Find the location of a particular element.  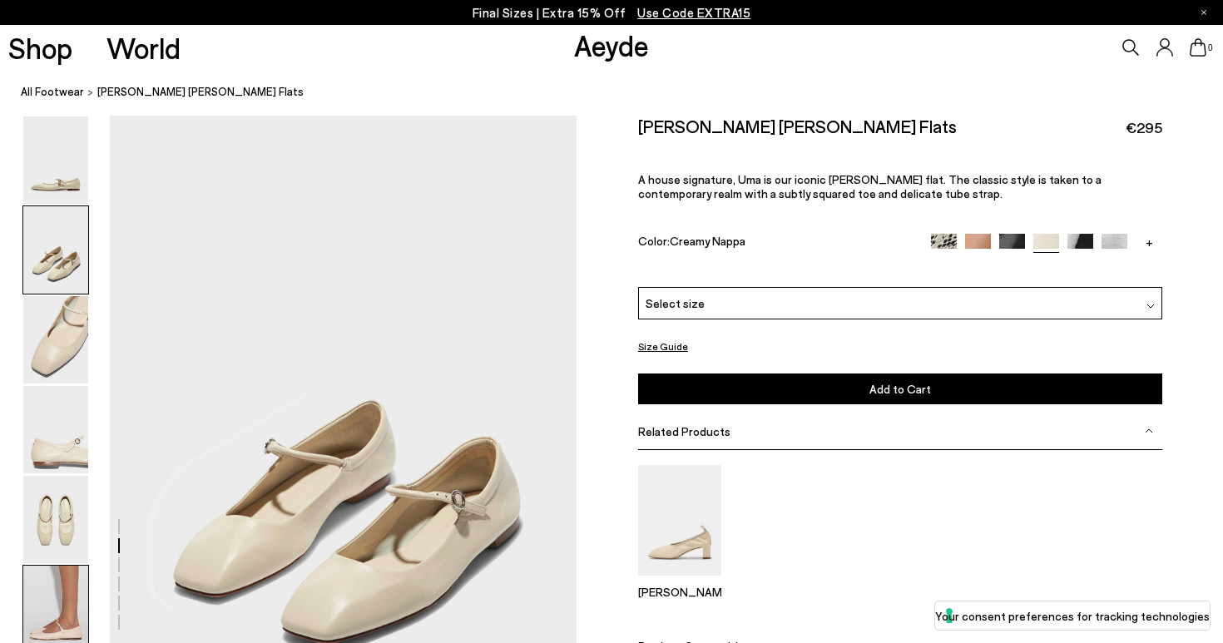

img: Uma Mary-Jane Flats - Image 3 is located at coordinates (56, 339).